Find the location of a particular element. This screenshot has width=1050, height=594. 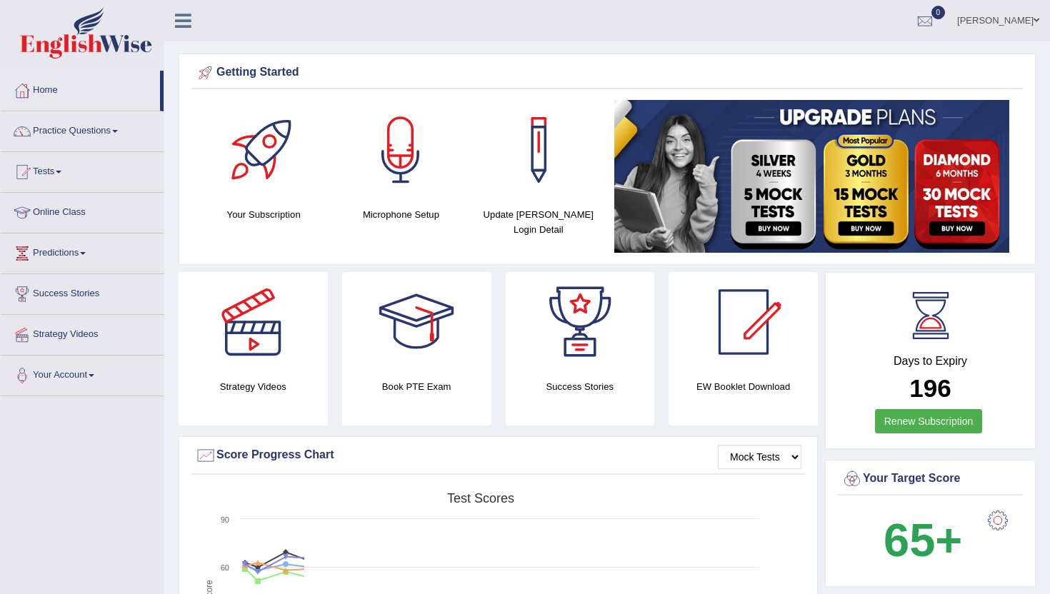

text: 90 is located at coordinates (225, 520).